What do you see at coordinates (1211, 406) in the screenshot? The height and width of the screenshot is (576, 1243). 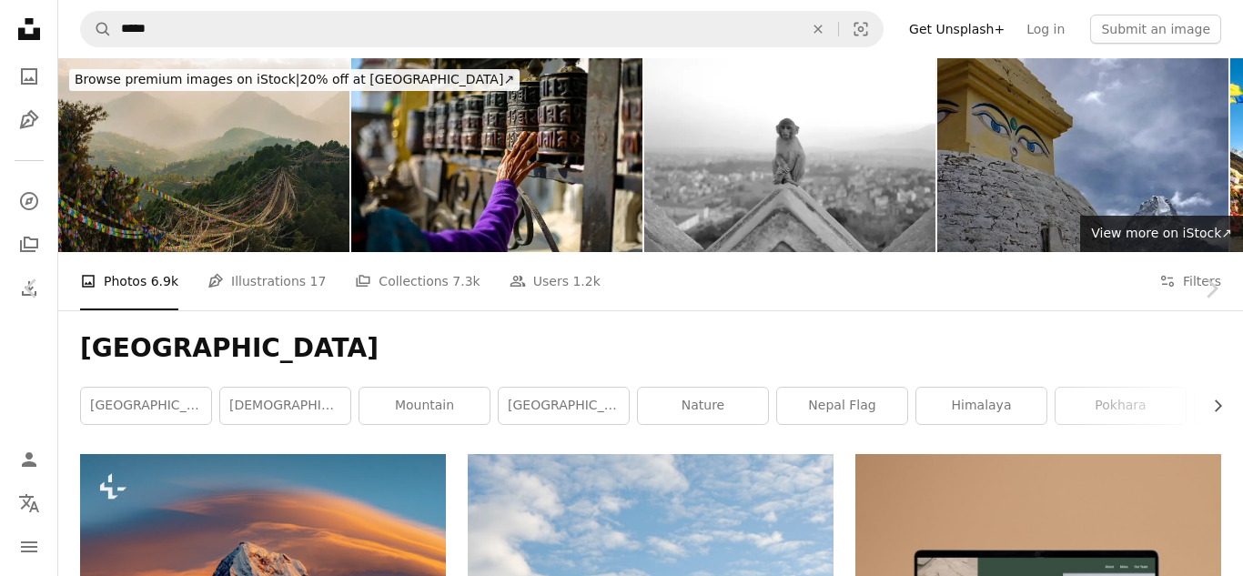 I see `button: scroll list to the right` at bounding box center [1211, 406].